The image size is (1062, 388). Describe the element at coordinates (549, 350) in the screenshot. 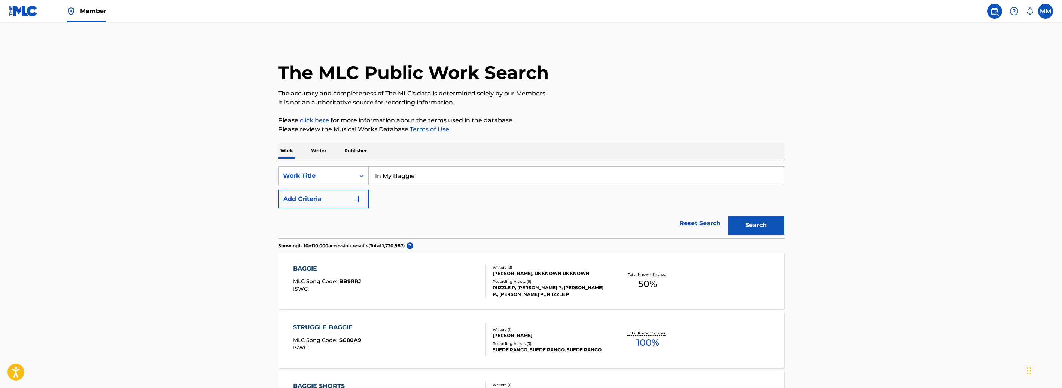

I see `div: SUEDE RANGO, SUEDE RANGO, SUEDE RANGO` at that location.